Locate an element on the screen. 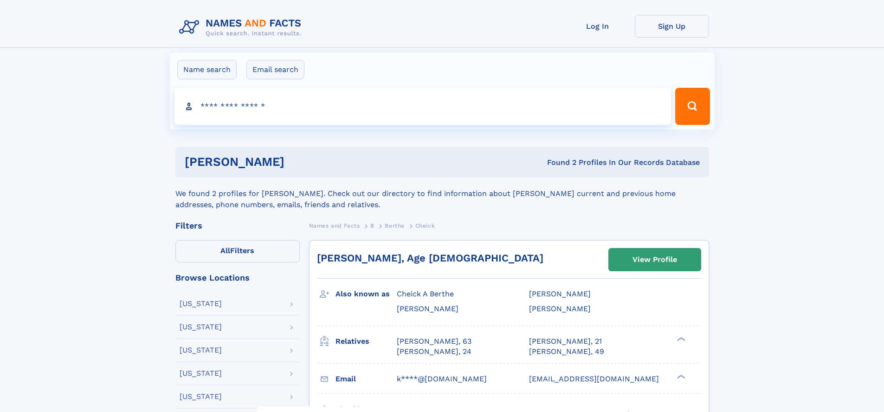 This screenshot has height=412, width=884. label: Filters is located at coordinates (238, 251).